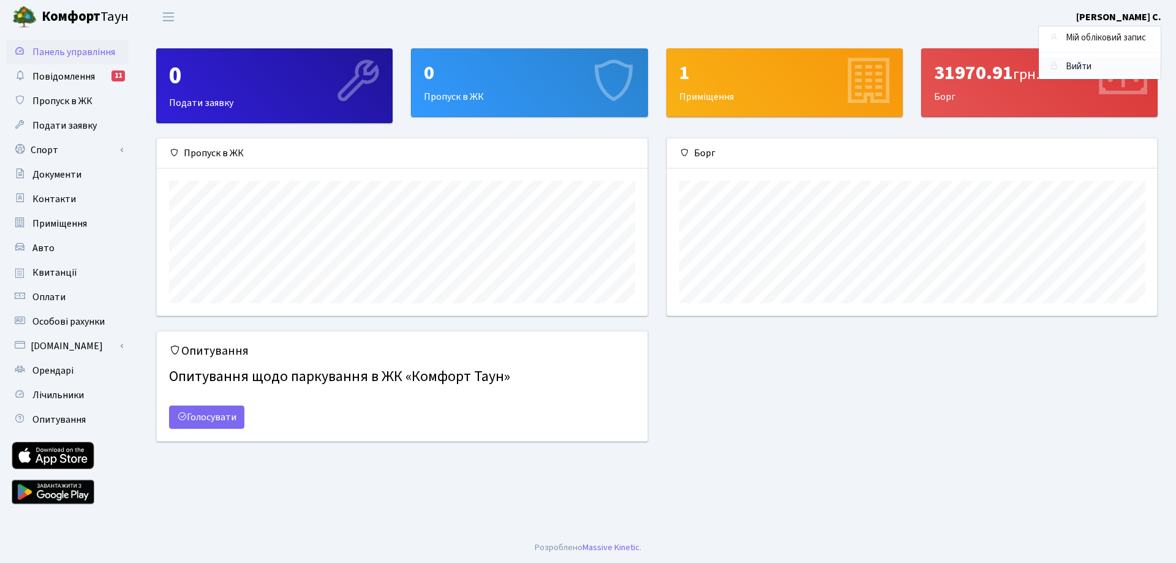  Describe the element at coordinates (49, 297) in the screenshot. I see `span: Оплати` at that location.